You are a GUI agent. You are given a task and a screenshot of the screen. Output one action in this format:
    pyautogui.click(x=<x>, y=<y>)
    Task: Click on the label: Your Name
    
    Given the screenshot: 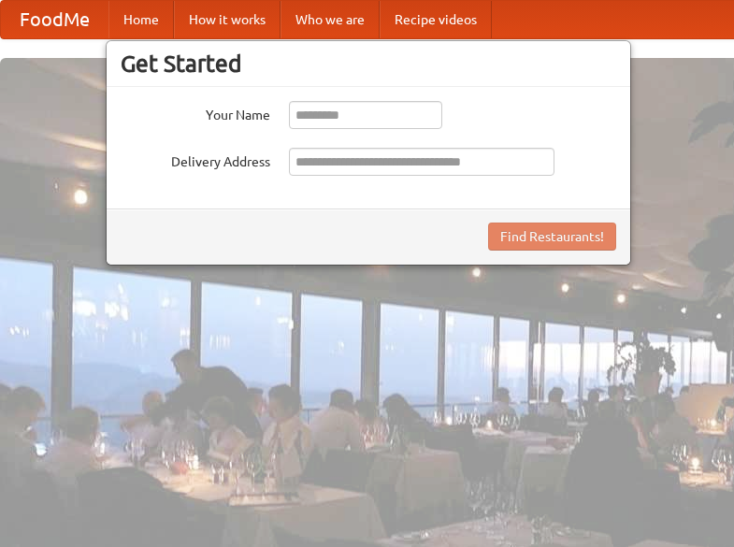 What is the action you would take?
    pyautogui.click(x=195, y=112)
    